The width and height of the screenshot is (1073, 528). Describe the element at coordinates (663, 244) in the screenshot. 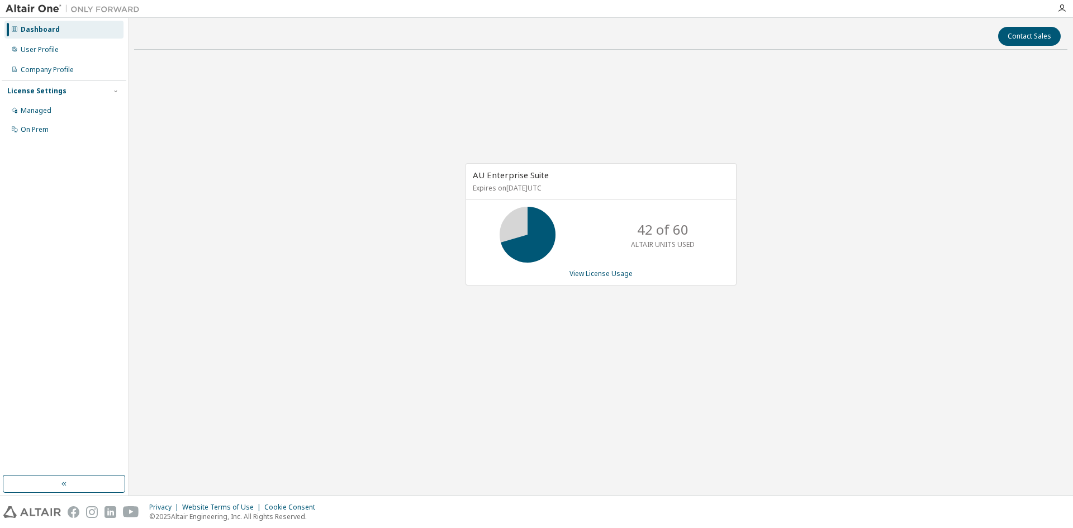

I see `p: ALTAIR UNITS USED` at that location.